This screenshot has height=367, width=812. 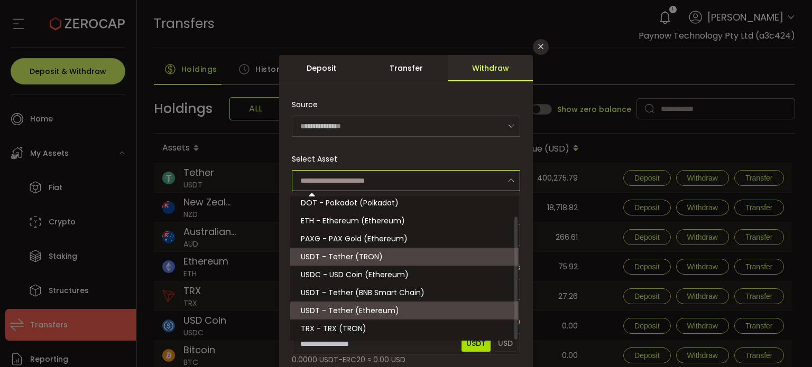 I want to click on span: USDT - Tether (BNB Smart Chain), so click(x=363, y=293).